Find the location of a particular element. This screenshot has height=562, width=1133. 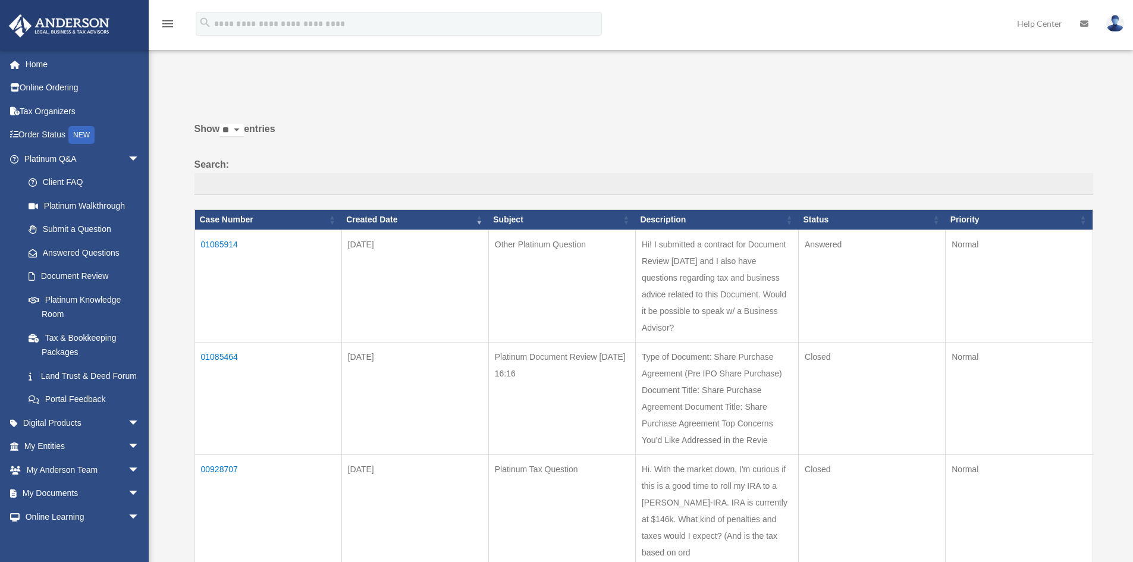

input: Search: is located at coordinates (643, 184).